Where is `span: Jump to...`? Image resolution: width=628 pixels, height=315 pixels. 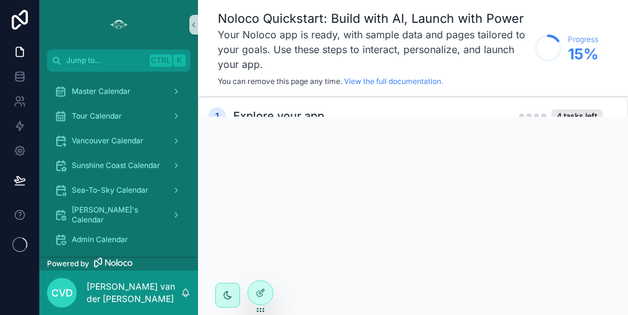
span: Jump to... is located at coordinates (105, 61).